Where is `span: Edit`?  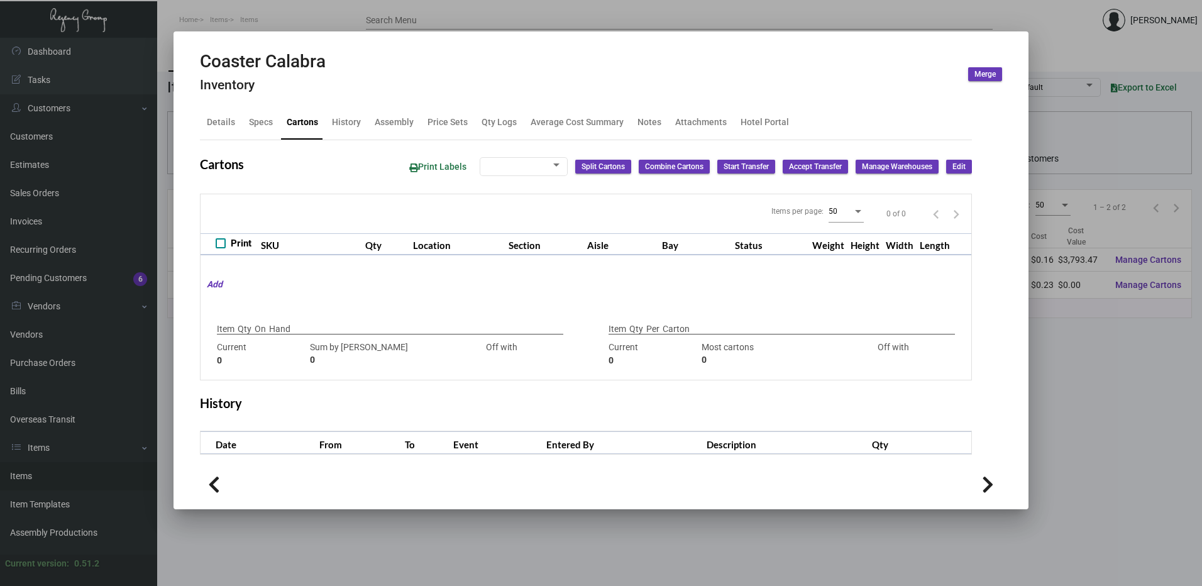 span: Edit is located at coordinates (959, 167).